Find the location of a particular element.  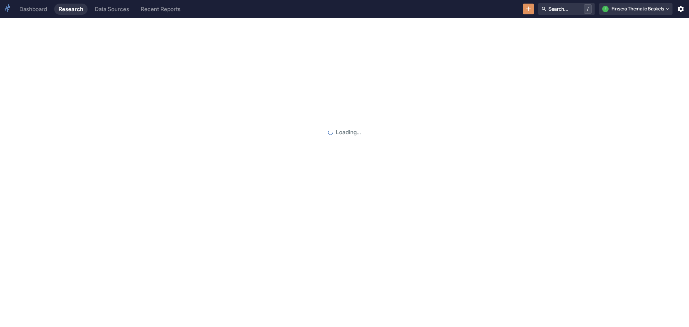

a: Data Sources is located at coordinates (112, 9).